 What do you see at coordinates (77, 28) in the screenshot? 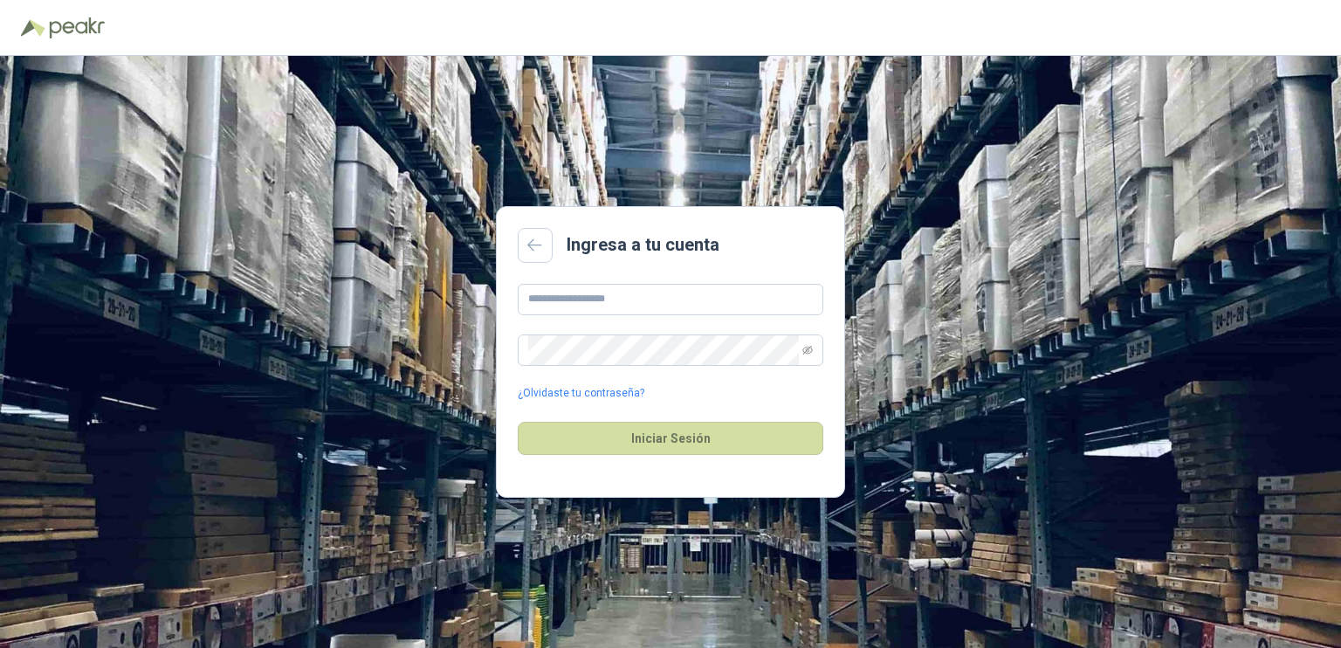
I see `img: Peakr` at bounding box center [77, 28].